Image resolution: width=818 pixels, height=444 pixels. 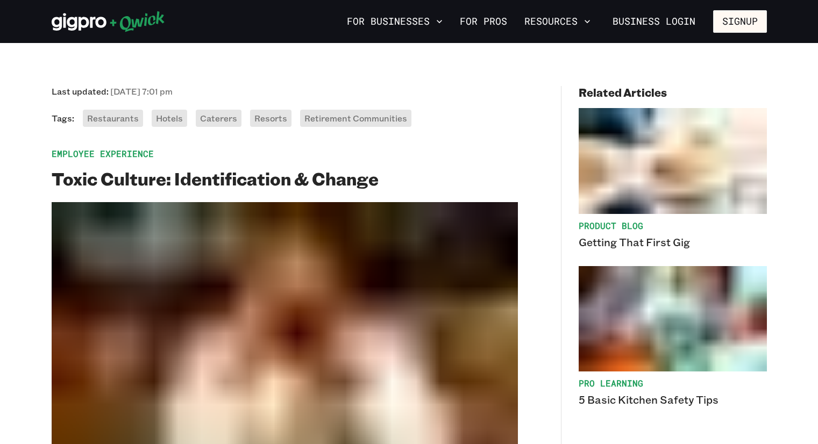 I want to click on span: Resorts, so click(x=270, y=118).